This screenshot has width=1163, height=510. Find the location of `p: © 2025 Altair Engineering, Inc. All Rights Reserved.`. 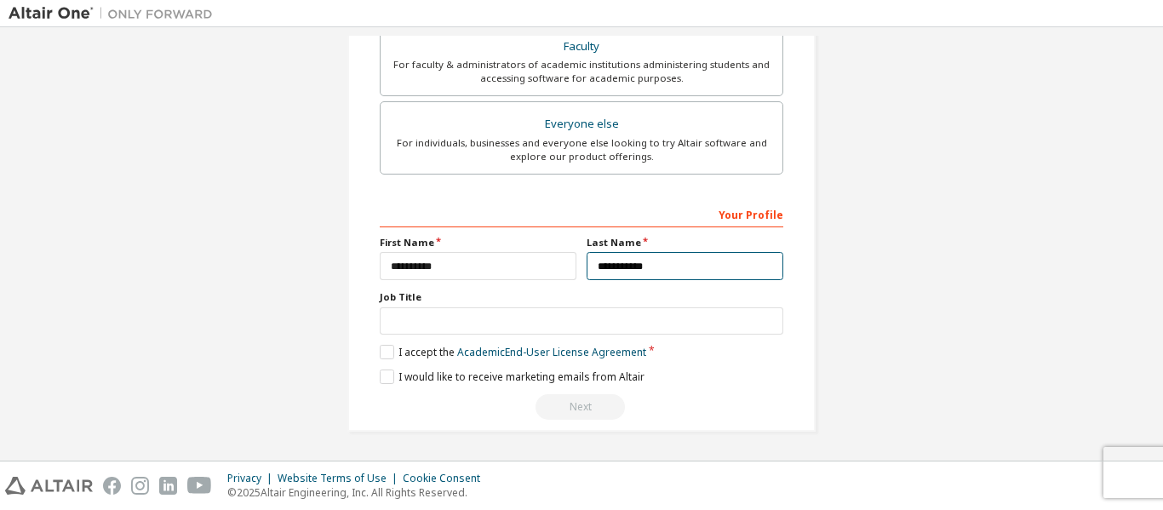

p: © 2025 Altair Engineering, Inc. All Rights Reserved. is located at coordinates (358, 492).